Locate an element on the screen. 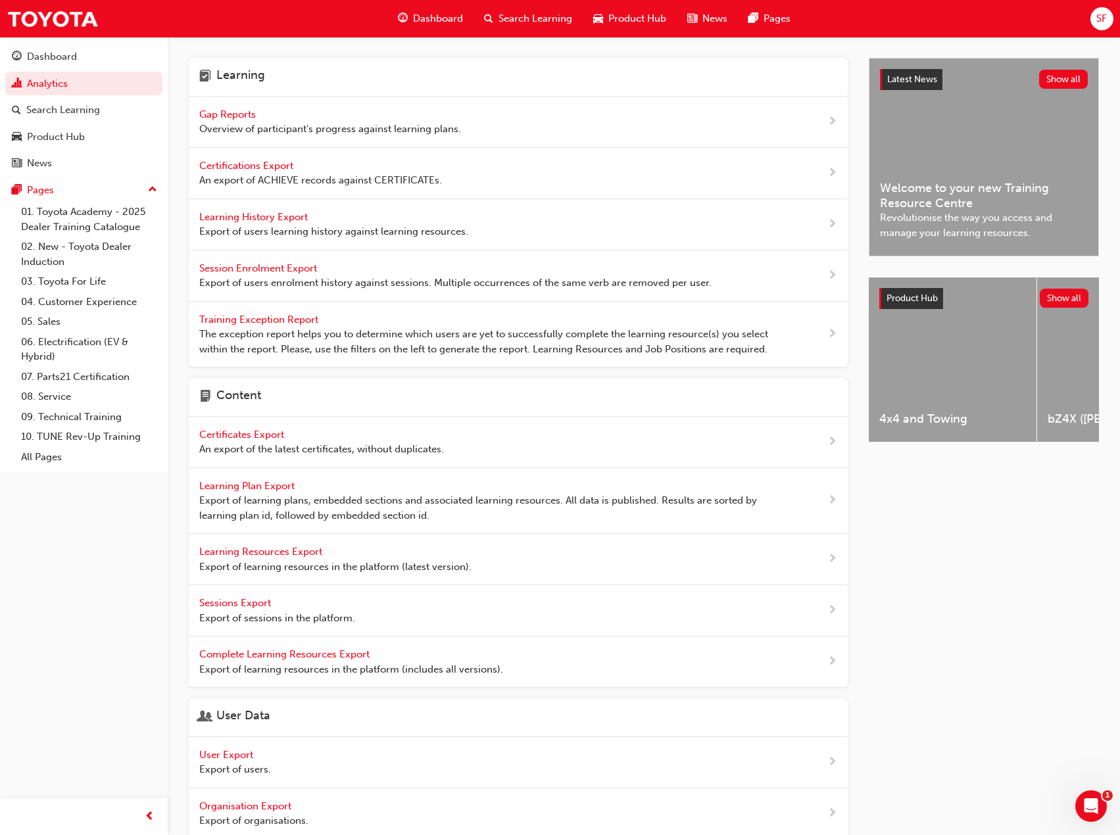  span: 4x4 and Towing is located at coordinates (952, 419).